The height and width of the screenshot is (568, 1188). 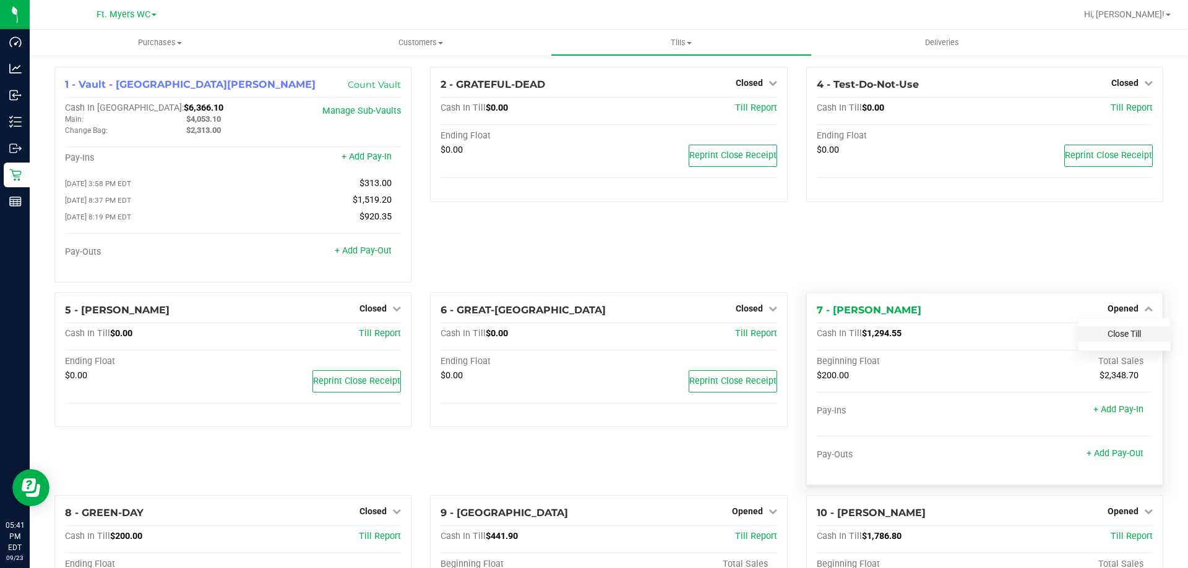 I want to click on div: Total Sales, so click(x=1068, y=362).